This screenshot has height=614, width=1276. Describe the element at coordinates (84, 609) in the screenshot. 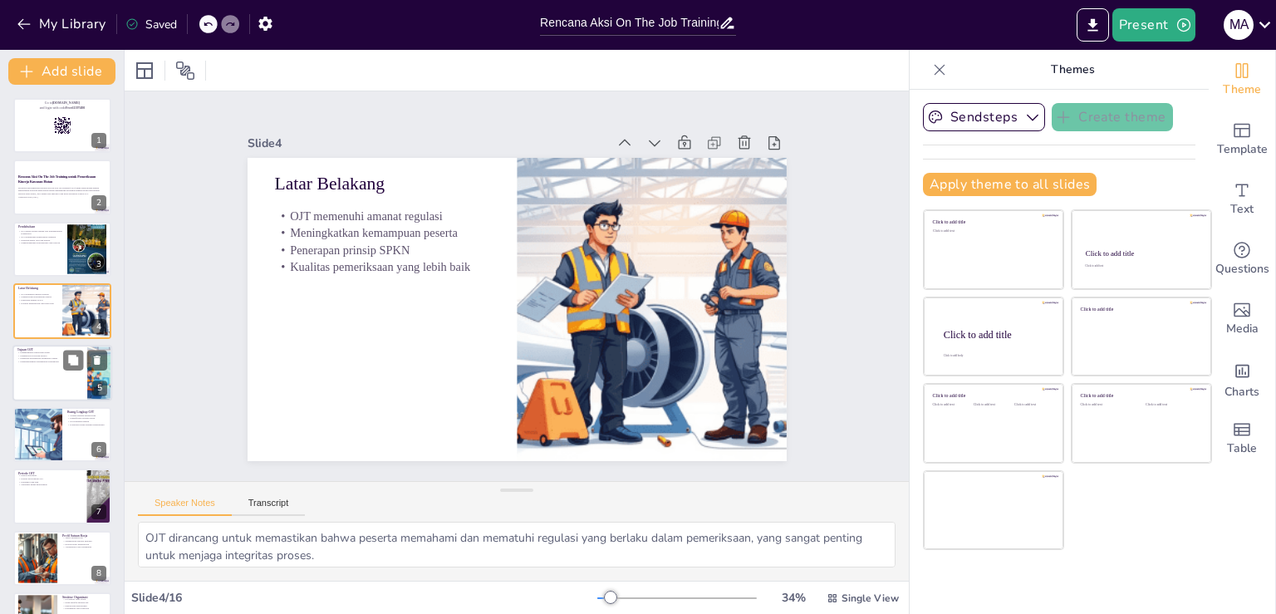

I see `p: Komunikasi dan kolaborasi` at that location.